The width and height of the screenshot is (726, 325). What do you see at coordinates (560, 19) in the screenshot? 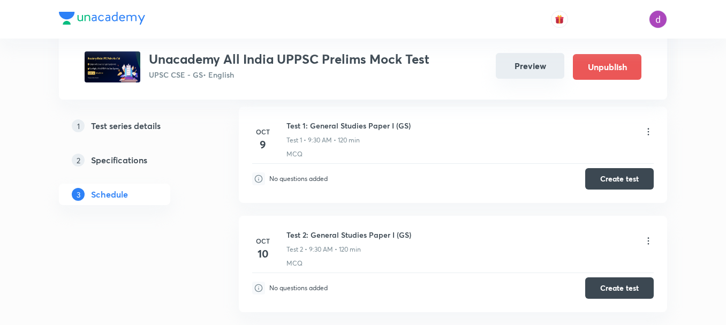
I see `img: avatar` at bounding box center [560, 19].